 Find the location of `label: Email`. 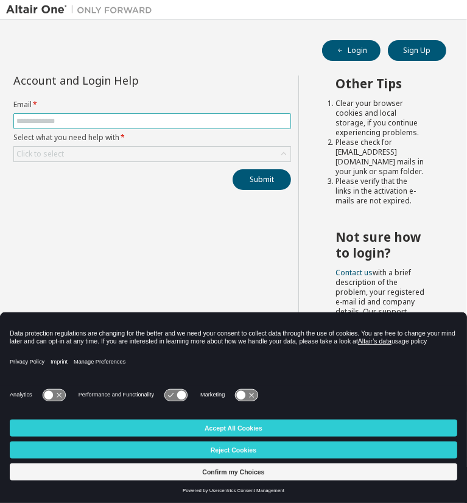

label: Email is located at coordinates (152, 105).